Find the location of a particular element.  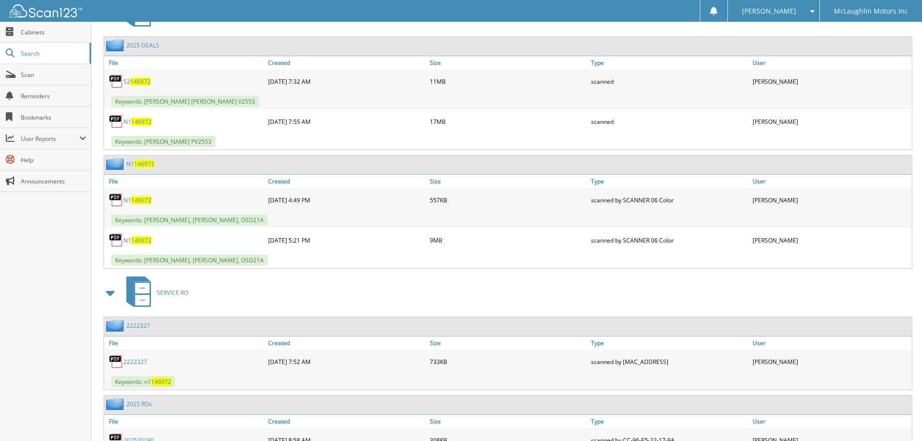

div: Chat Widget is located at coordinates (897, 418).